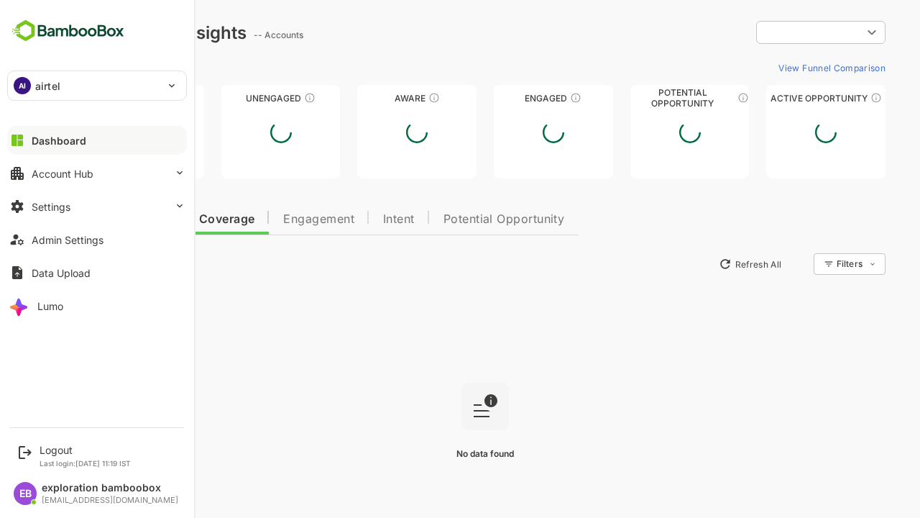 This screenshot has width=920, height=518. Describe the element at coordinates (435, 453) in the screenshot. I see `span: No data found` at that location.